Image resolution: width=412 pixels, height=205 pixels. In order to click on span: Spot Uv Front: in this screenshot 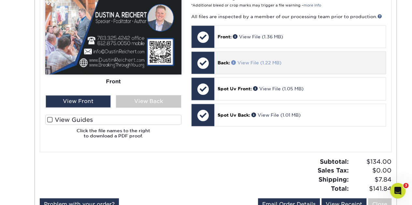, I will do `click(234, 89)`.